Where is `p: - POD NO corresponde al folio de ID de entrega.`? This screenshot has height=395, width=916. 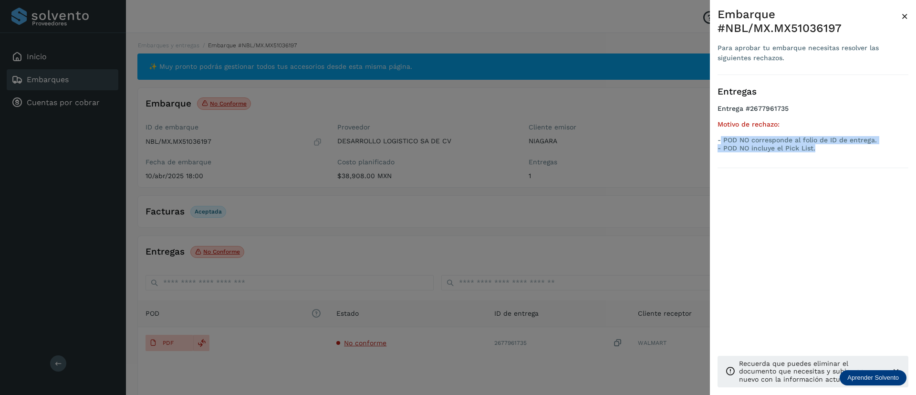 p: - POD NO corresponde al folio de ID de entrega. is located at coordinates (813, 140).